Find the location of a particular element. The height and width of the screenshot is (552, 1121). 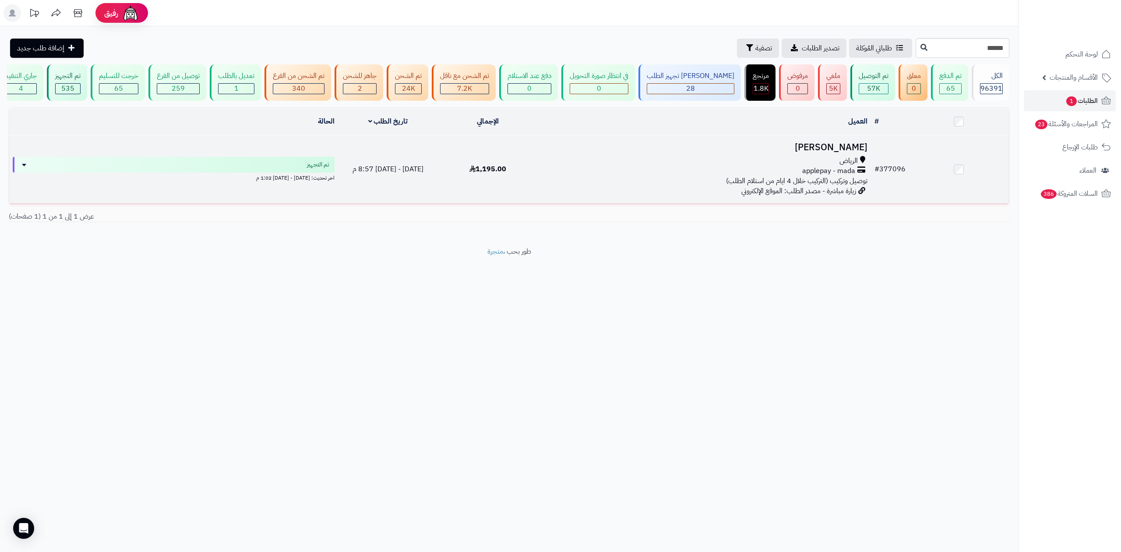

span: زيارة مباشرة - مصدر الطلب: الموقع الإلكتروني is located at coordinates (799, 191).